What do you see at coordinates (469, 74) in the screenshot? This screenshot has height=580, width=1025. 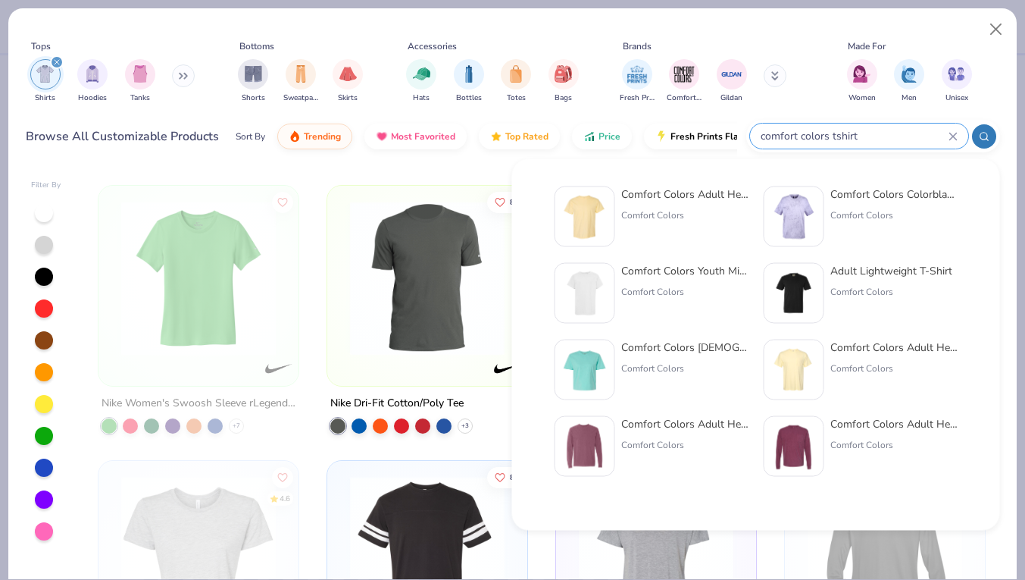 I see `img: Bottles Image` at bounding box center [469, 74].